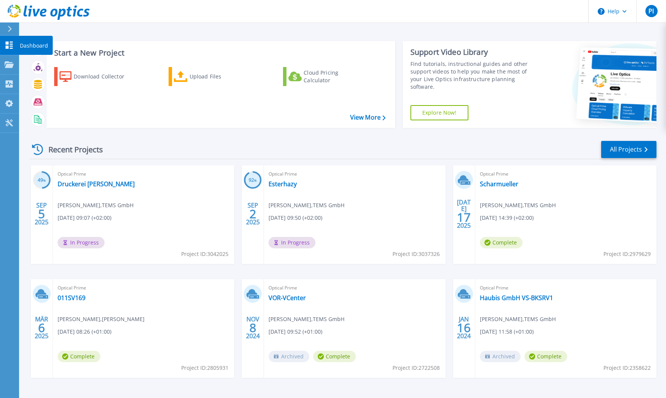 The width and height of the screenshot is (666, 398). I want to click on div: NOV 2024, so click(253, 328).